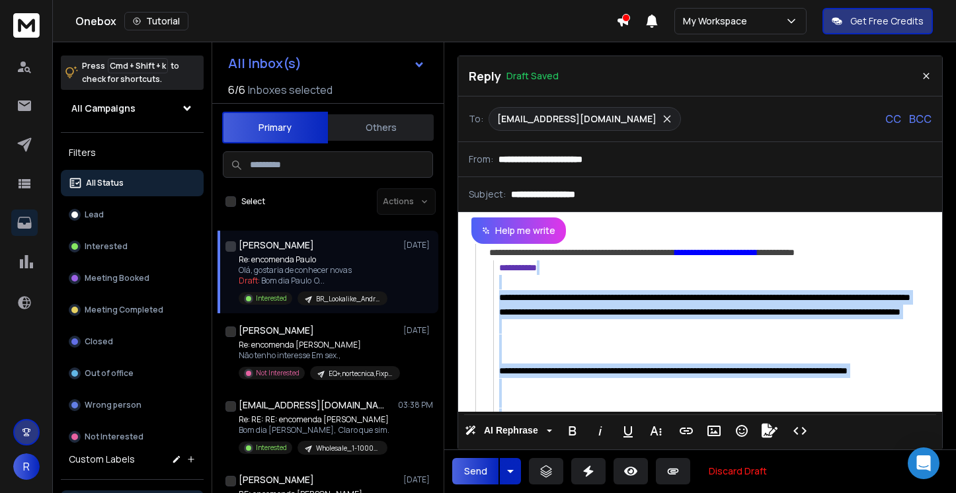  I want to click on button: Send, so click(475, 471).